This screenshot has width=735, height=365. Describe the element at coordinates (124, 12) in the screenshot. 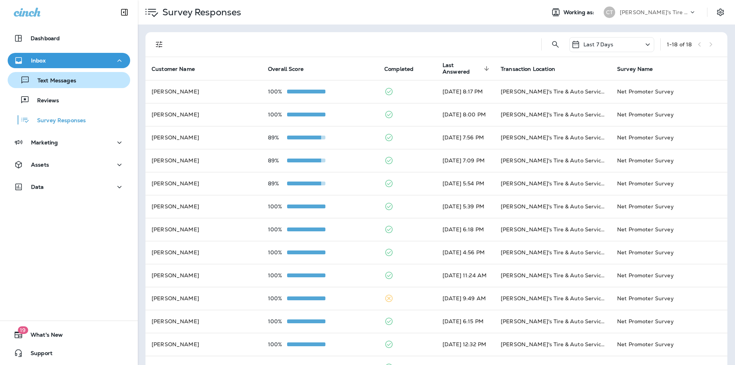

I see `button: Collapse Sidebar` at that location.